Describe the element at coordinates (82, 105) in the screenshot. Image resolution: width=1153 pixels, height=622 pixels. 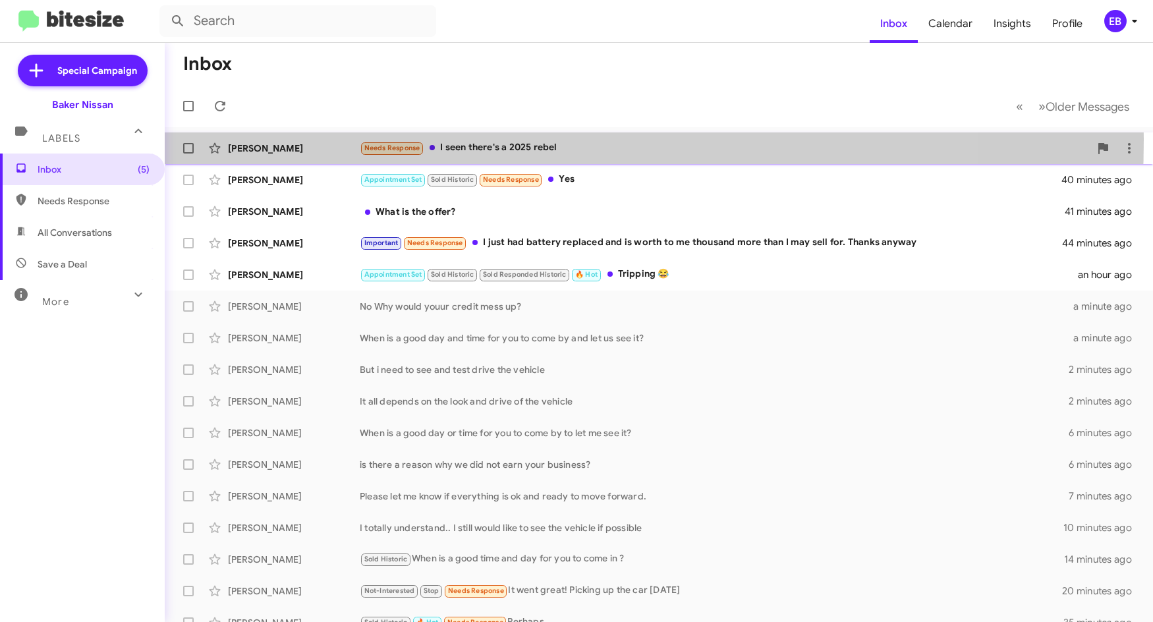
I see `div: Baker Nissan` at that location.